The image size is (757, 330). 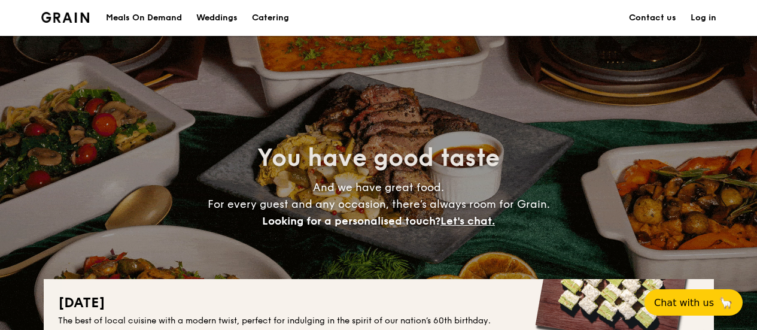 What do you see at coordinates (65, 17) in the screenshot?
I see `img: Grain` at bounding box center [65, 17].